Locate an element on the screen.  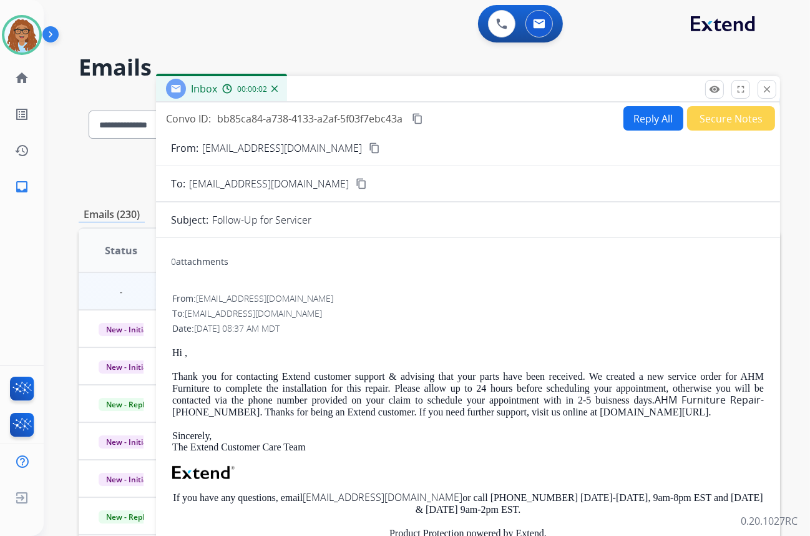
img: avatar is located at coordinates (22, 35).